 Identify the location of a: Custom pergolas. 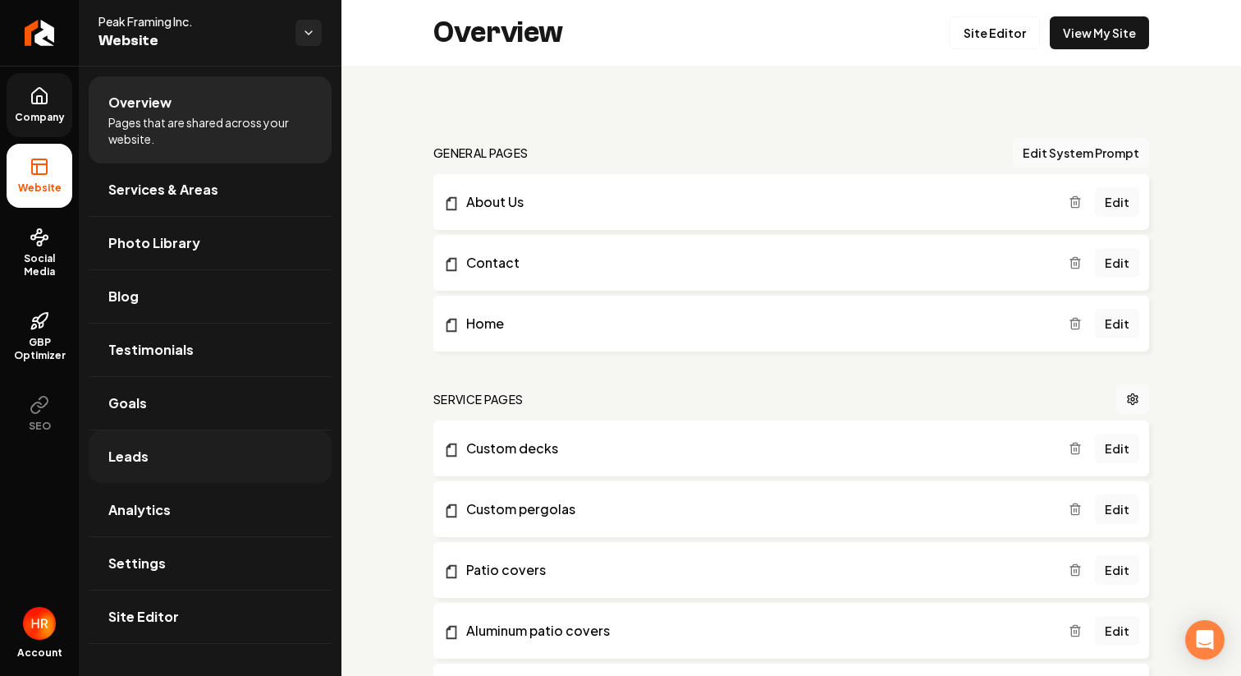
(756, 509).